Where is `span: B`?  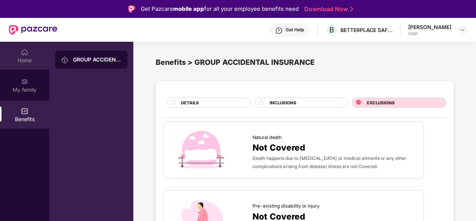 span: B is located at coordinates (332, 30).